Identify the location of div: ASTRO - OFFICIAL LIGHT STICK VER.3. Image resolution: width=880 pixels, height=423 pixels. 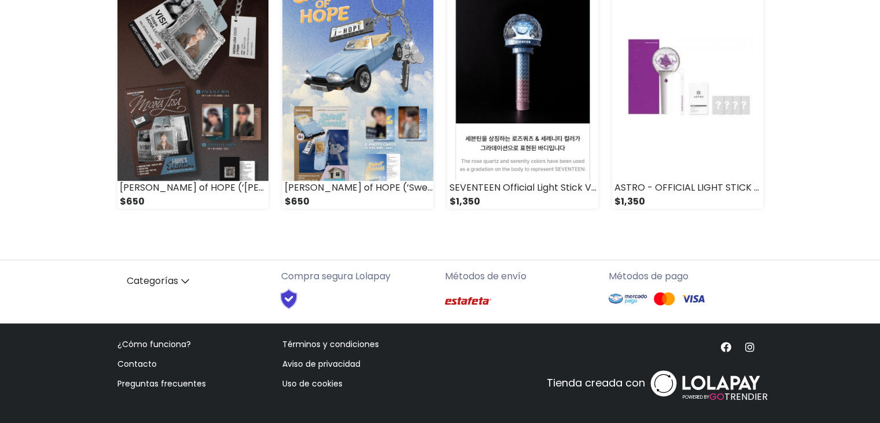
(688, 188).